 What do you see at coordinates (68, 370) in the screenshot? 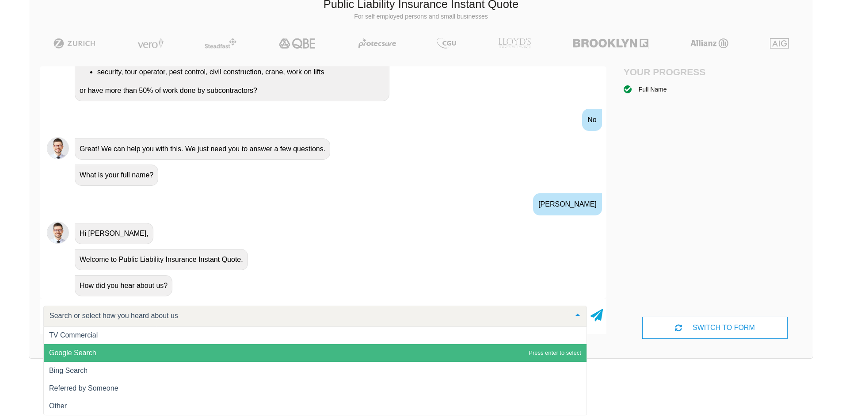
I see `span: Bing Search` at bounding box center [68, 370].